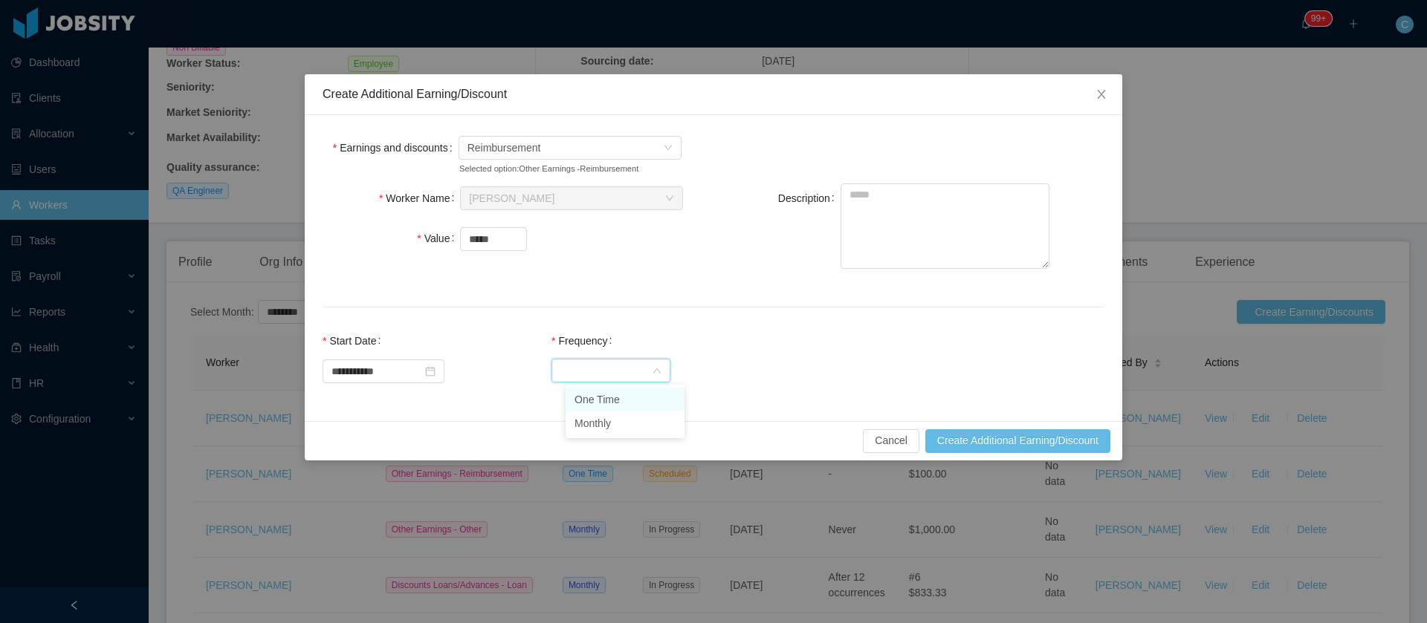  What do you see at coordinates (1101, 94) in the screenshot?
I see `i: icon: close` at bounding box center [1101, 94].